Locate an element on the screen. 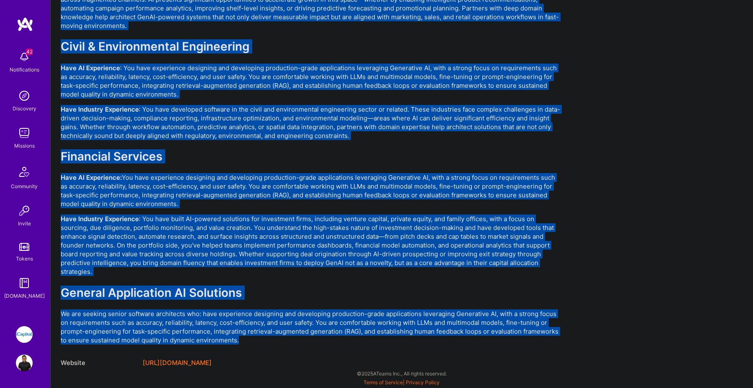  img: User Avatar is located at coordinates (24, 363).